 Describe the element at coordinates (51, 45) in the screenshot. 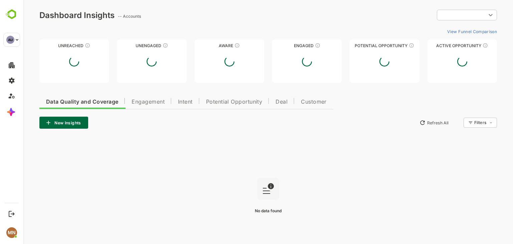

I see `div: Unreached` at that location.